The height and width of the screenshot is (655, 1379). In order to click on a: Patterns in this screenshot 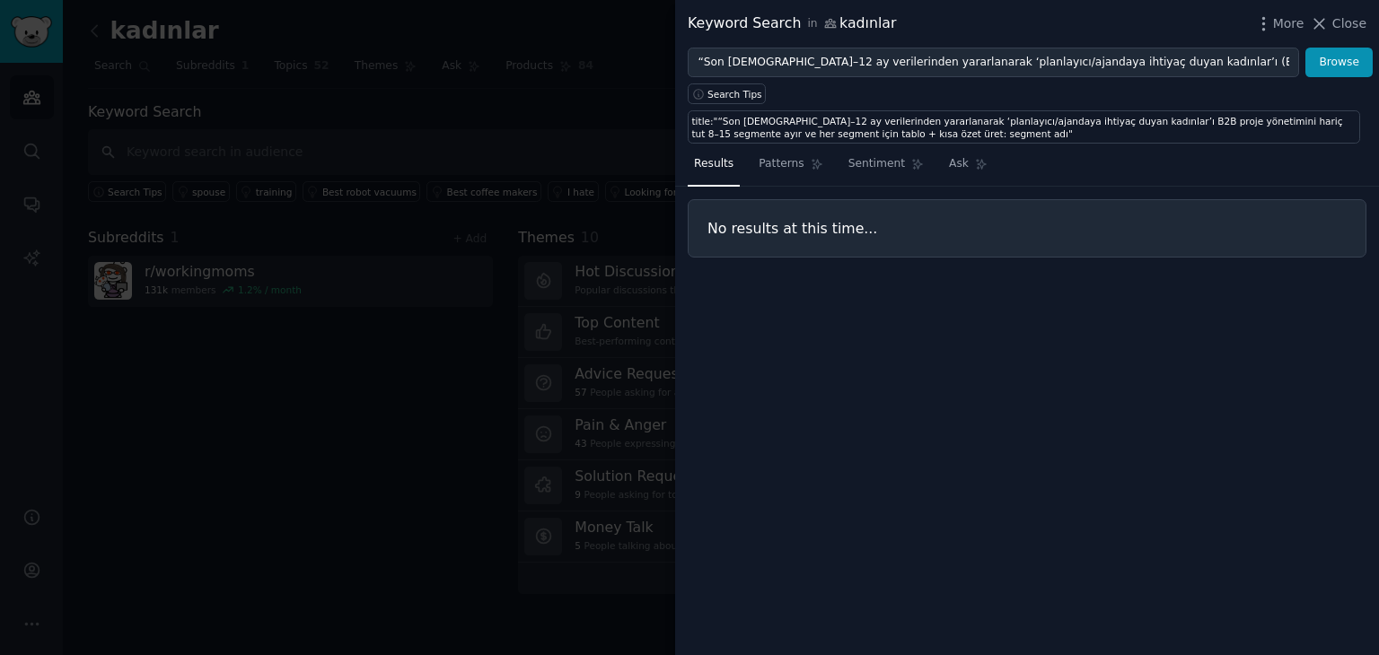, I will do `click(790, 168)`.